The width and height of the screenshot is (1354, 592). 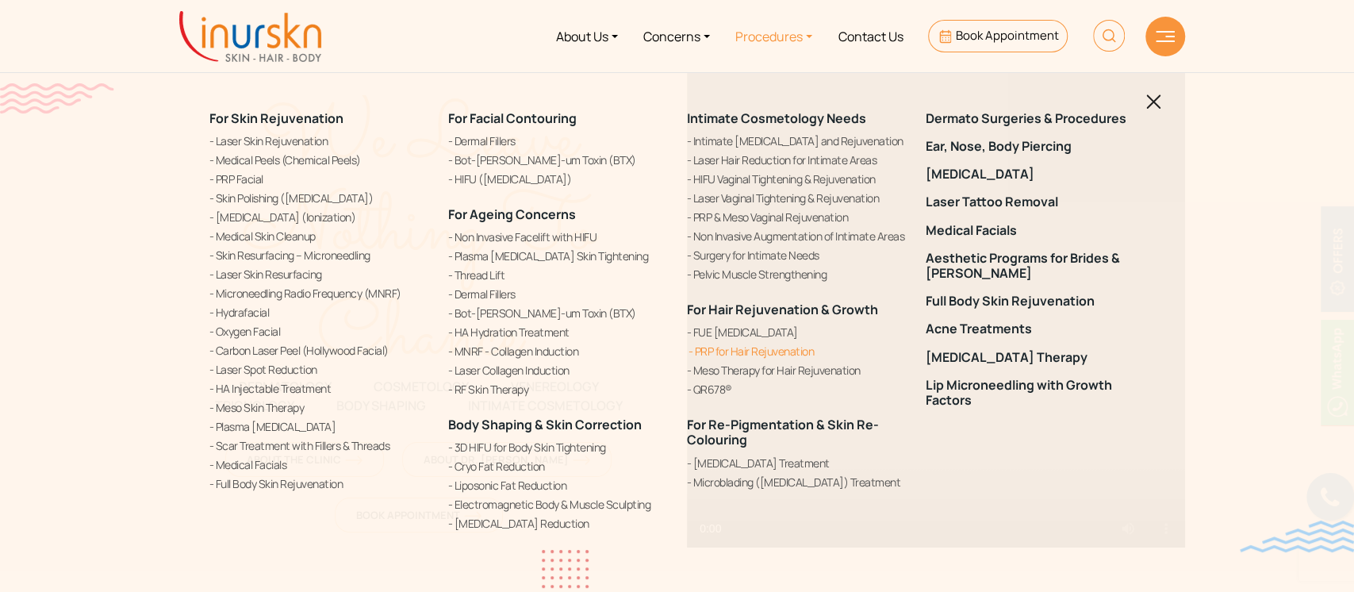 What do you see at coordinates (796, 370) in the screenshot?
I see `a: Meso Therapy for Hair Rejuvenation` at bounding box center [796, 370].